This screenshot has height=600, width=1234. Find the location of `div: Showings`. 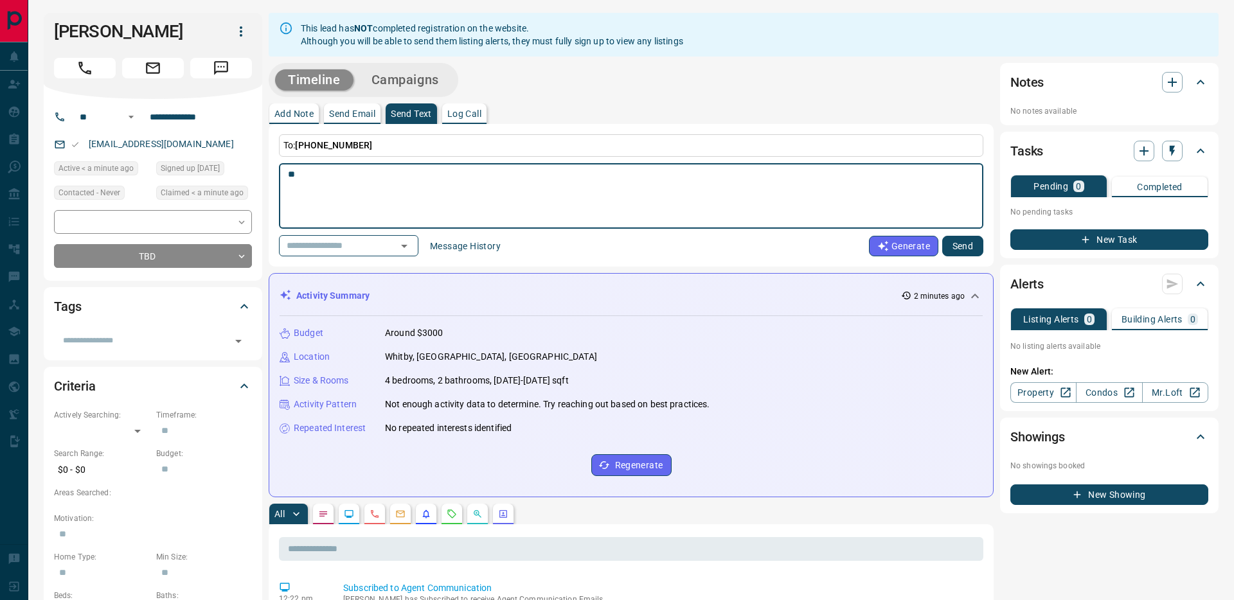

div: Showings is located at coordinates (1109, 437).